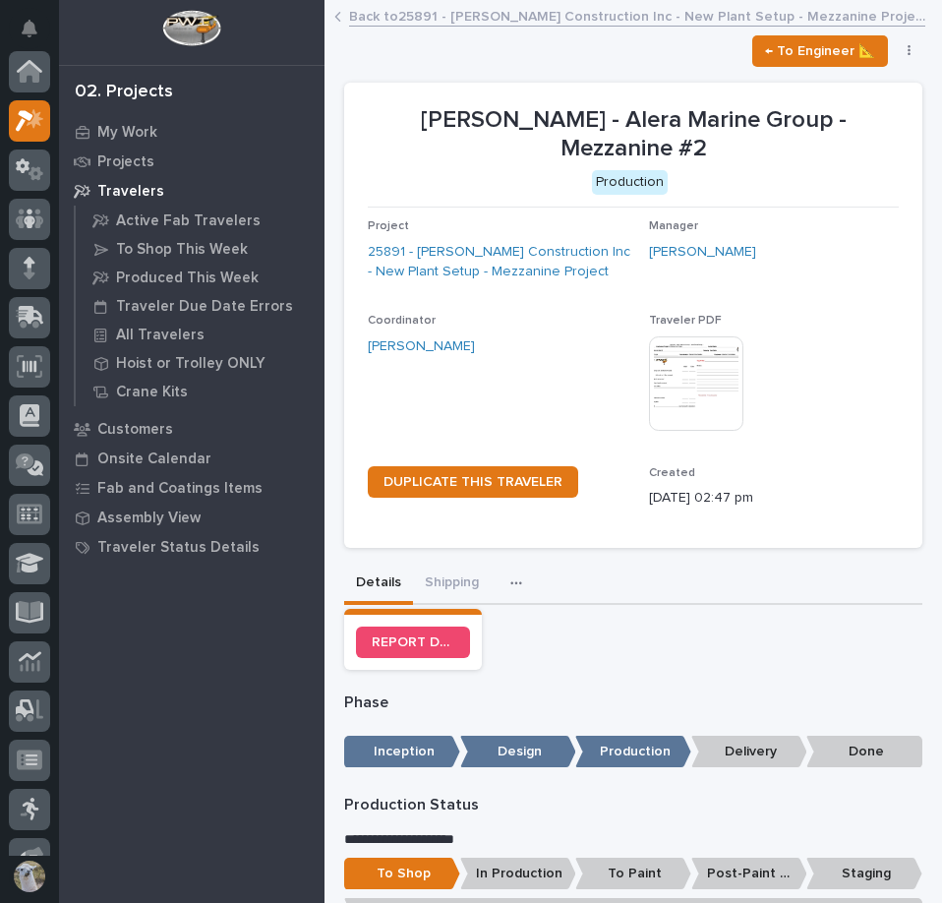  What do you see at coordinates (135, 430) in the screenshot?
I see `p: Customers` at bounding box center [135, 430].